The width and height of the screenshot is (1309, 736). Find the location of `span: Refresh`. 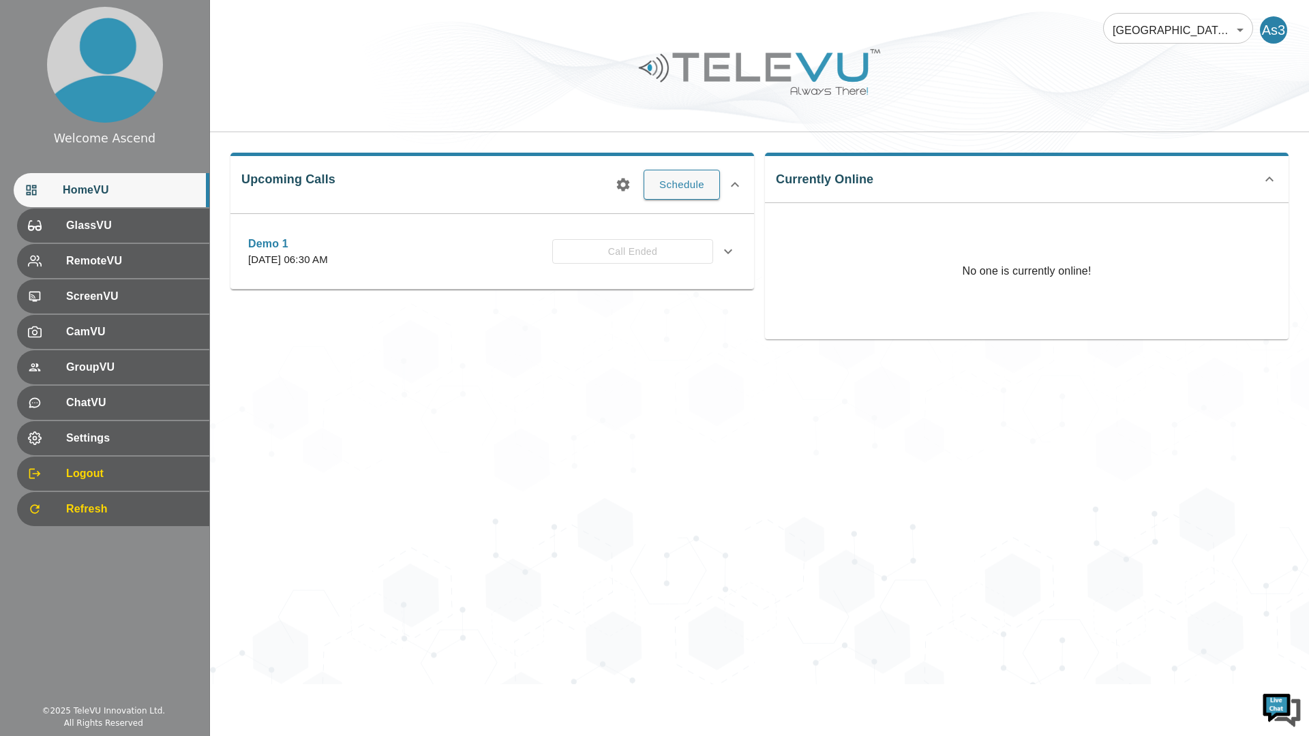

span: Refresh is located at coordinates (132, 509).